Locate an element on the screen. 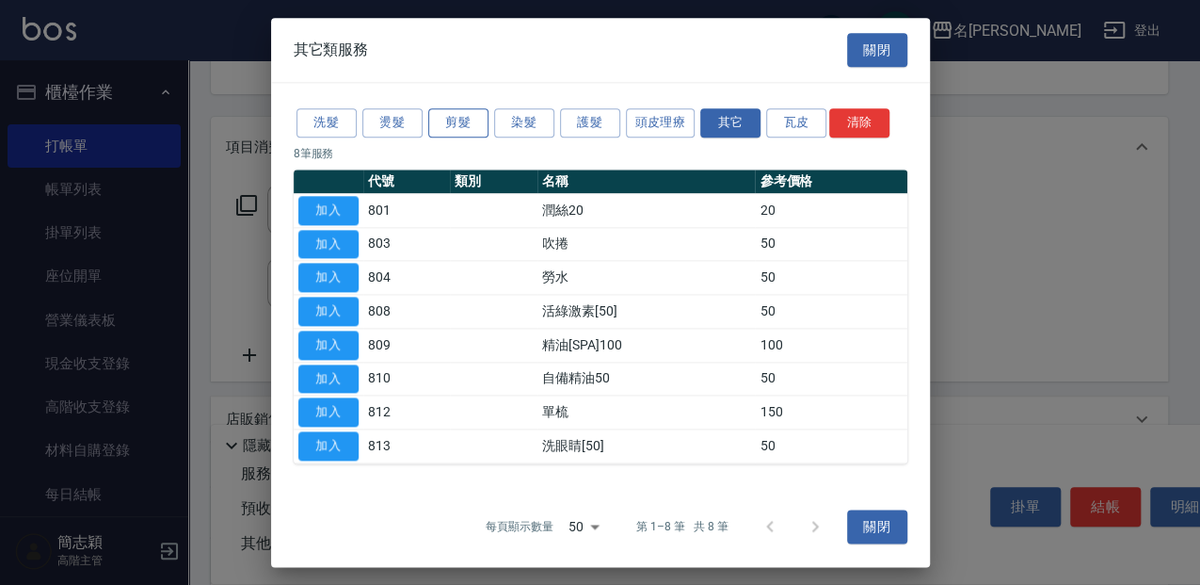  td: 單梳 is located at coordinates (646, 412).